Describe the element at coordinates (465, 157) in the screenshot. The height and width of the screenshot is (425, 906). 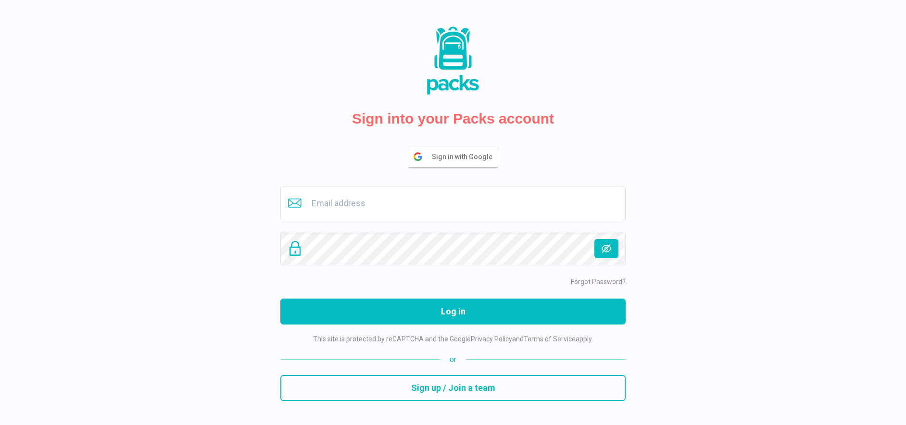
I see `span: Sign in with Google` at that location.